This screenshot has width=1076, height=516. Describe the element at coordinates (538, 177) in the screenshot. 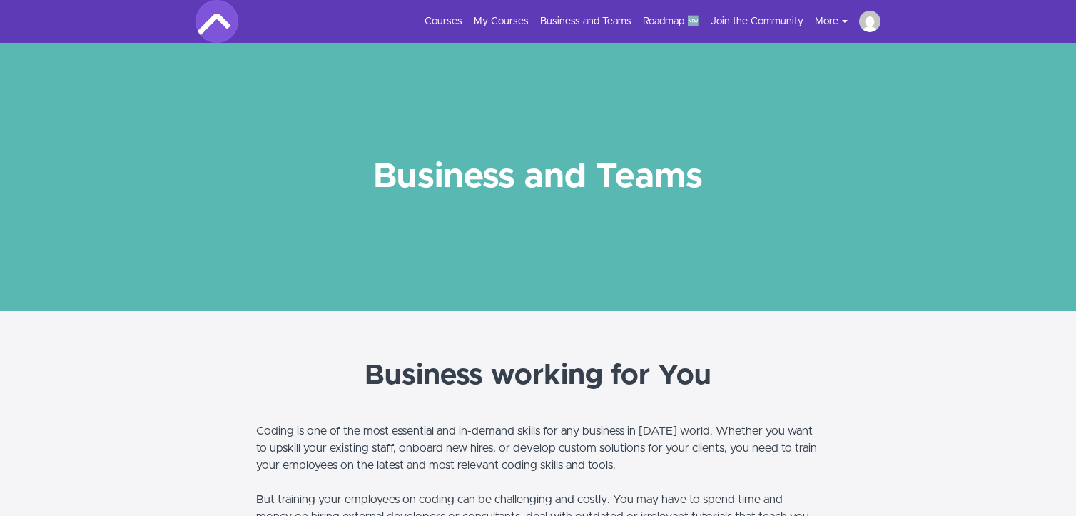

I see `strong: Business and Teams` at that location.